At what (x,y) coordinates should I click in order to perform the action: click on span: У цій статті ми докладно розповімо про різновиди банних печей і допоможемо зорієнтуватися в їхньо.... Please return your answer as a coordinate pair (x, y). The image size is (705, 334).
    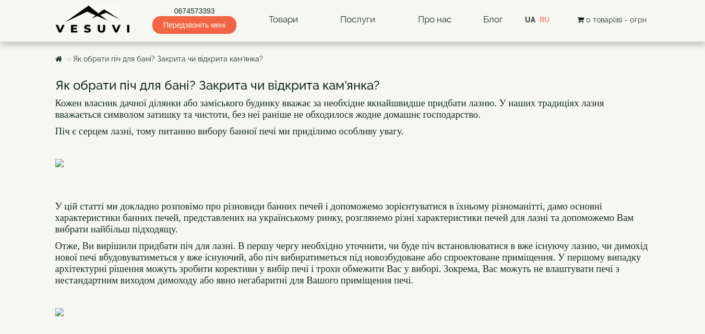
    Looking at the image, I should click on (344, 218).